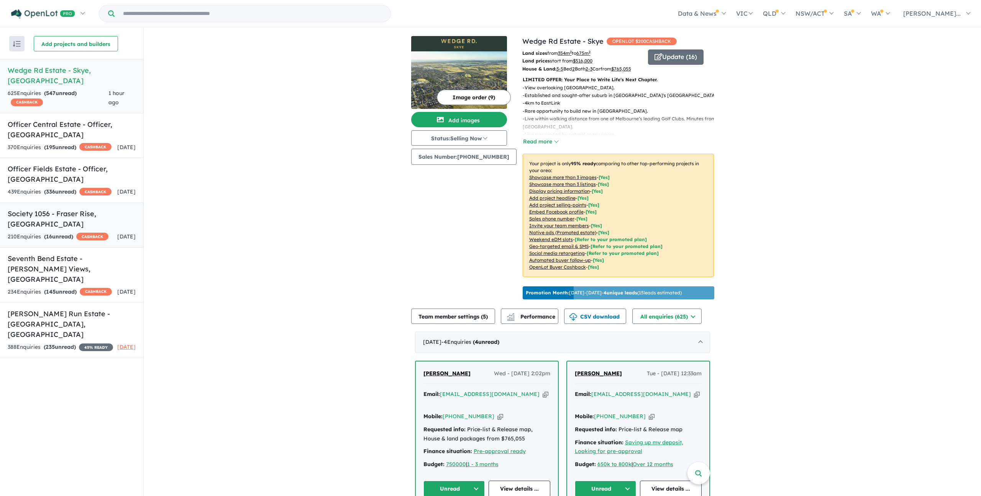 The height and width of the screenshot is (496, 981). Describe the element at coordinates (589, 52) in the screenshot. I see `sup: 2` at that location.